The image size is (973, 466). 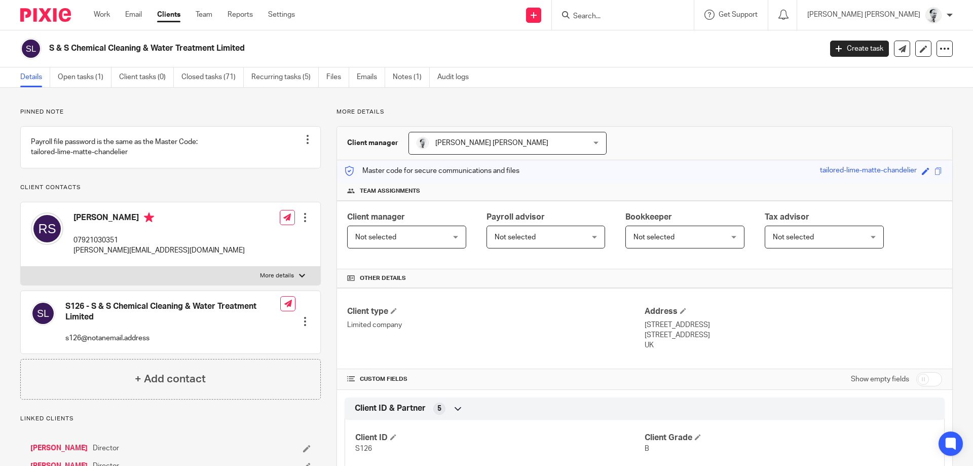 What do you see at coordinates (85, 77) in the screenshot?
I see `a: Open tasks (1)` at bounding box center [85, 77].